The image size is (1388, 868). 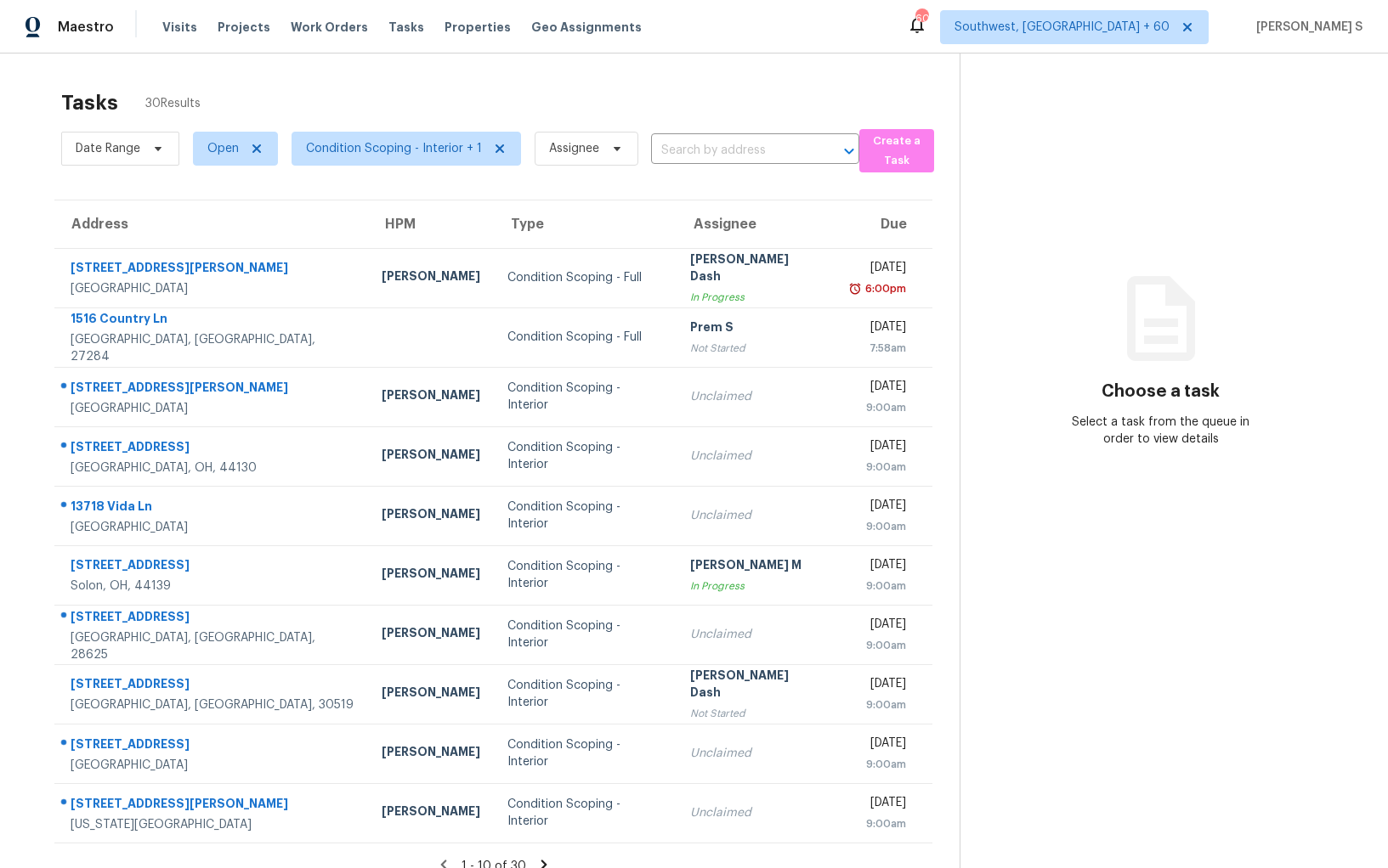 What do you see at coordinates (896, 151) in the screenshot?
I see `span: Create a Task` at bounding box center [896, 151].